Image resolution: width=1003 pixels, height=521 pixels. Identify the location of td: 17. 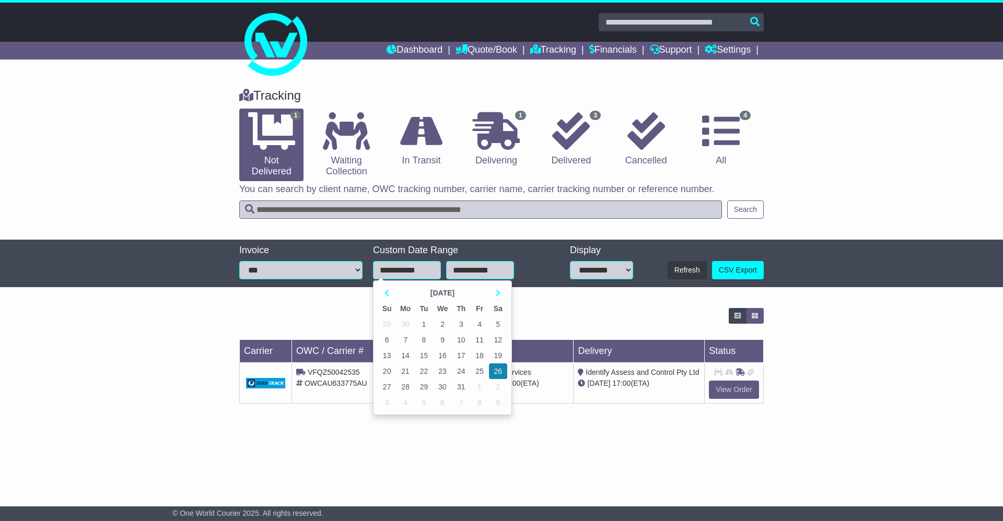
(461, 356).